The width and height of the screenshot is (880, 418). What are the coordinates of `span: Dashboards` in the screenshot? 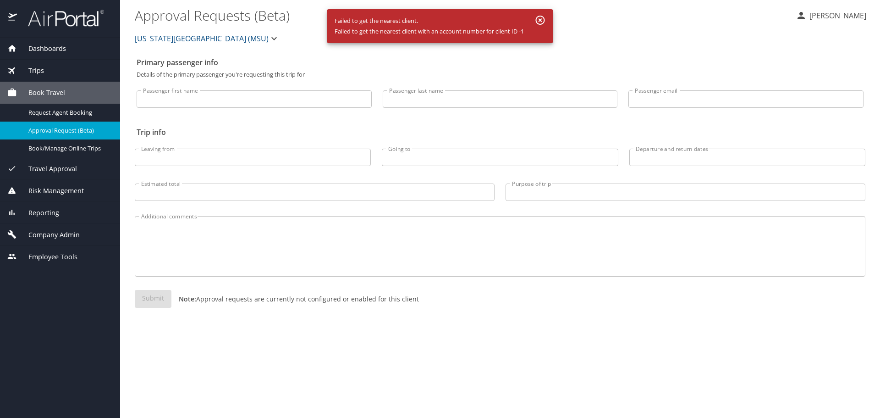 It's located at (41, 49).